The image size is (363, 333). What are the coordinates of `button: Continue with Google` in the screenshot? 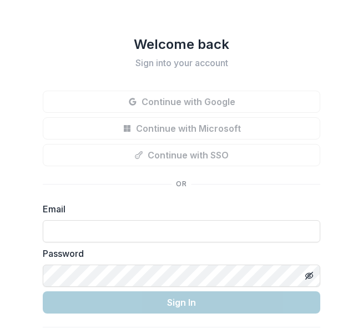 It's located at (182, 102).